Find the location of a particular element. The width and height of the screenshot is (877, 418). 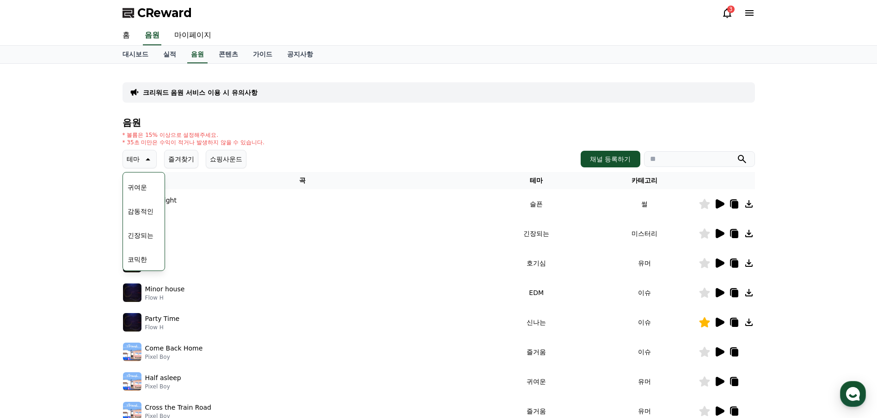

p: 크리워드 음원 서비스 이용 시 유의사항 is located at coordinates (200, 92).